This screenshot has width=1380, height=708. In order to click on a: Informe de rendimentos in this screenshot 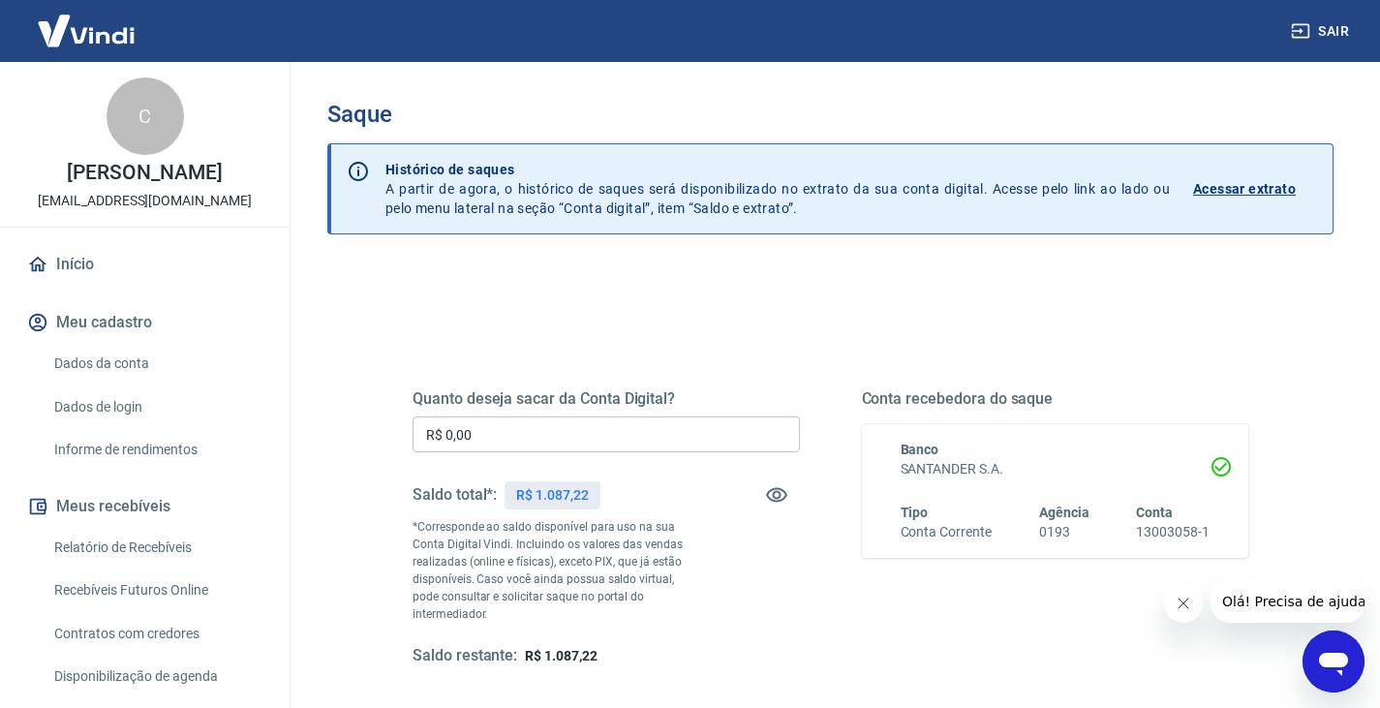, I will do `click(156, 449)`.